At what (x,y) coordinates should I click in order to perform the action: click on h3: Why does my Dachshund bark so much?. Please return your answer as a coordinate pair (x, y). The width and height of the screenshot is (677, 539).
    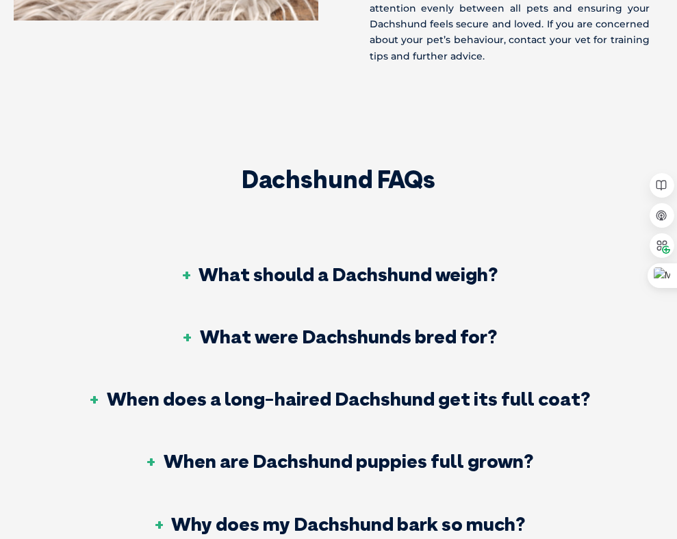
    Looking at the image, I should click on (338, 524).